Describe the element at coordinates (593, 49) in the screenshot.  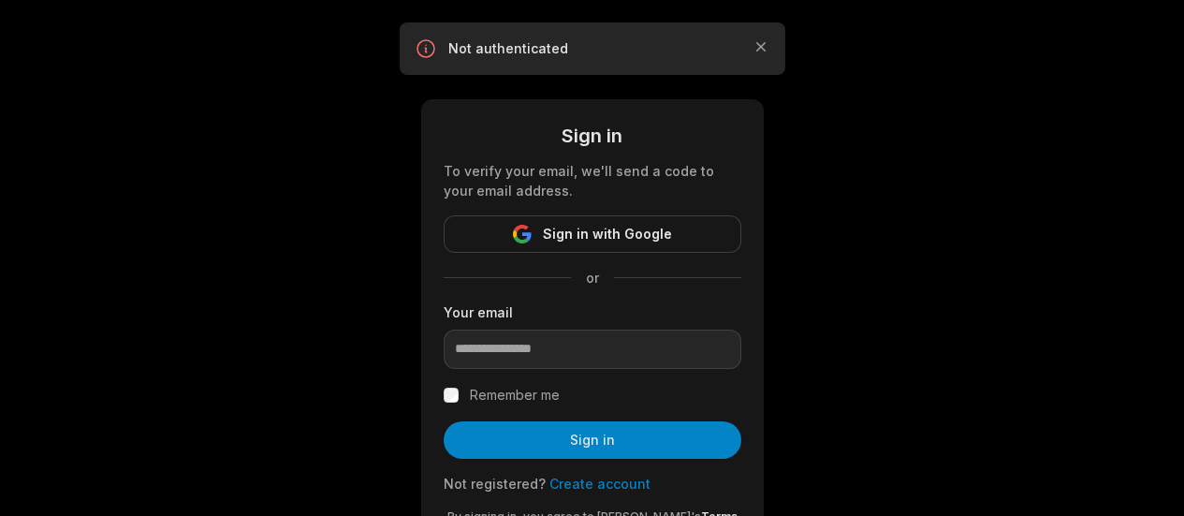
I see `p: Not authenticated` at that location.